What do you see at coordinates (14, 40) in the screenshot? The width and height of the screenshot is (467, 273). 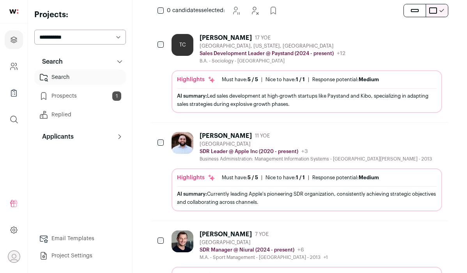 I see `a: Projects` at bounding box center [14, 40].